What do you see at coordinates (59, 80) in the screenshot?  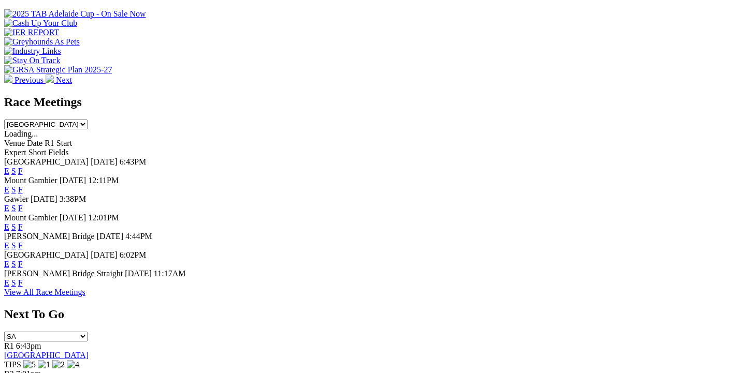 I see `a: Next` at bounding box center [59, 80].